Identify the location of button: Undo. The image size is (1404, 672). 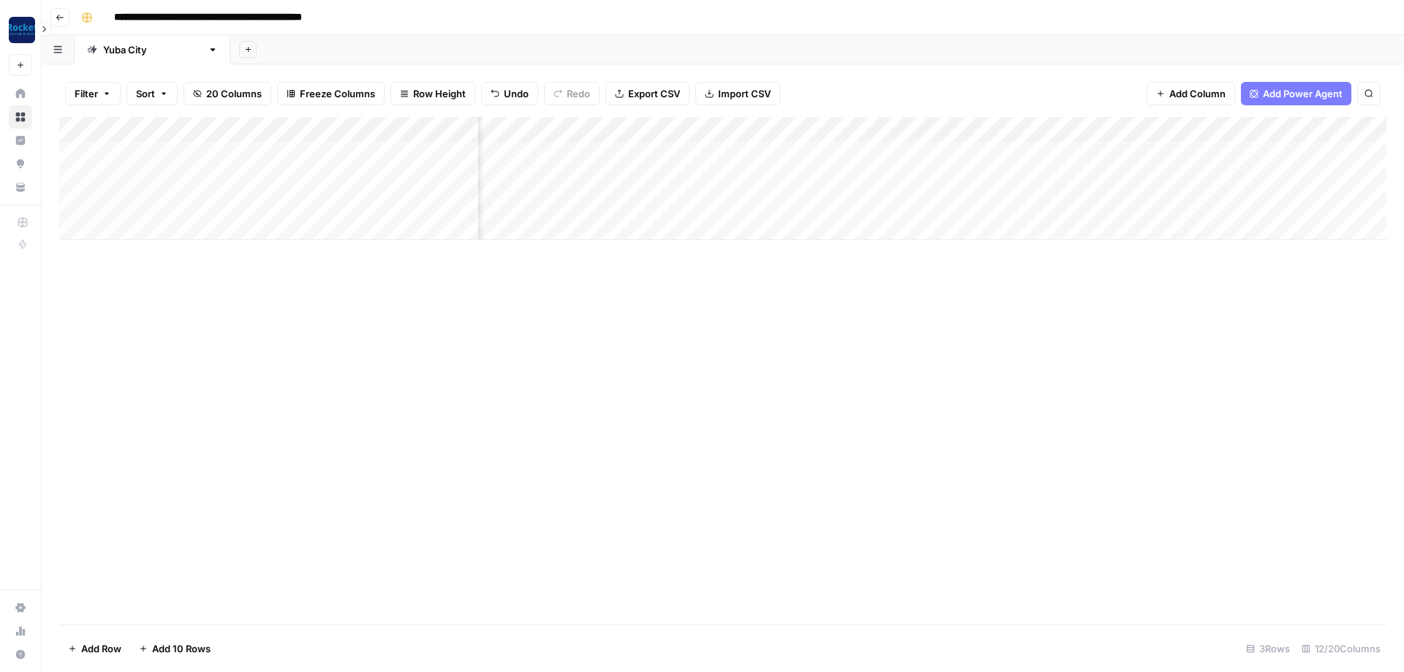
(510, 94).